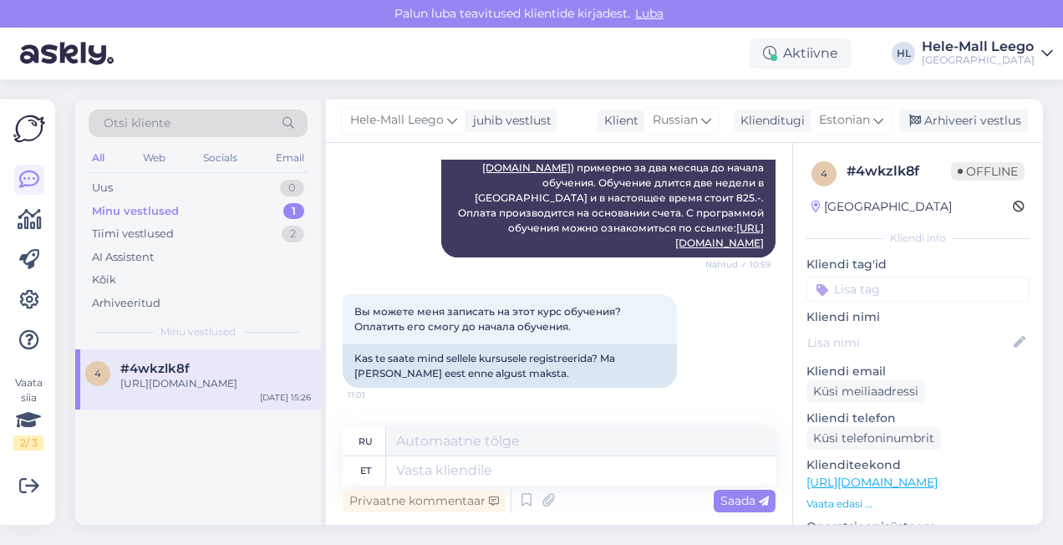  I want to click on span: Otsi kliente, so click(137, 123).